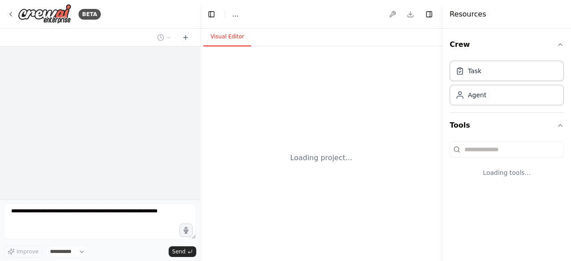  Describe the element at coordinates (90, 14) in the screenshot. I see `div: BETA` at that location.